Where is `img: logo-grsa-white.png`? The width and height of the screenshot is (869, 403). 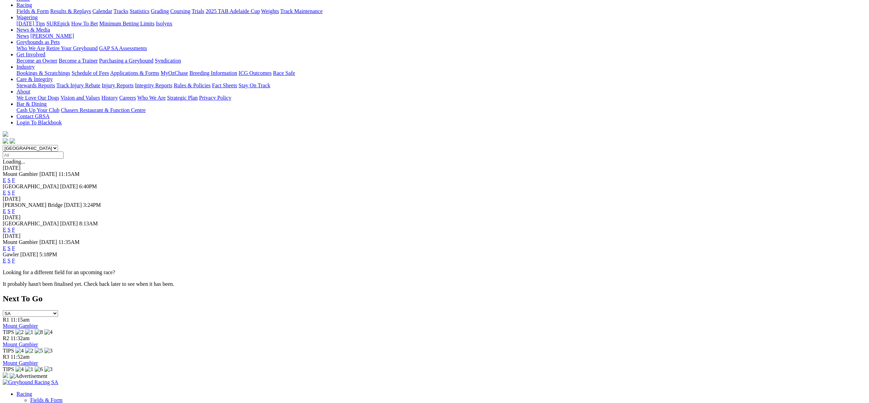 img: logo-grsa-white.png is located at coordinates (5, 134).